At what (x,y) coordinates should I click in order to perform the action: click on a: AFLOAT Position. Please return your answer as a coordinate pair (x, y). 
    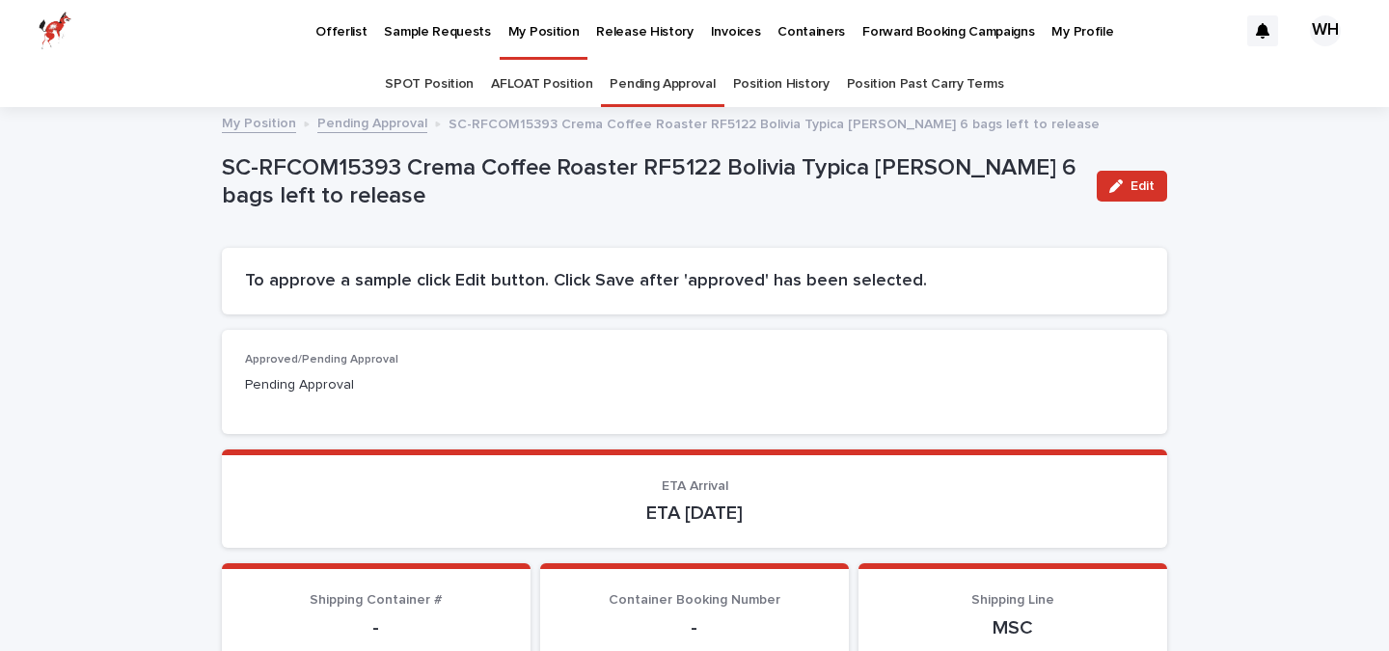
    Looking at the image, I should click on (541, 84).